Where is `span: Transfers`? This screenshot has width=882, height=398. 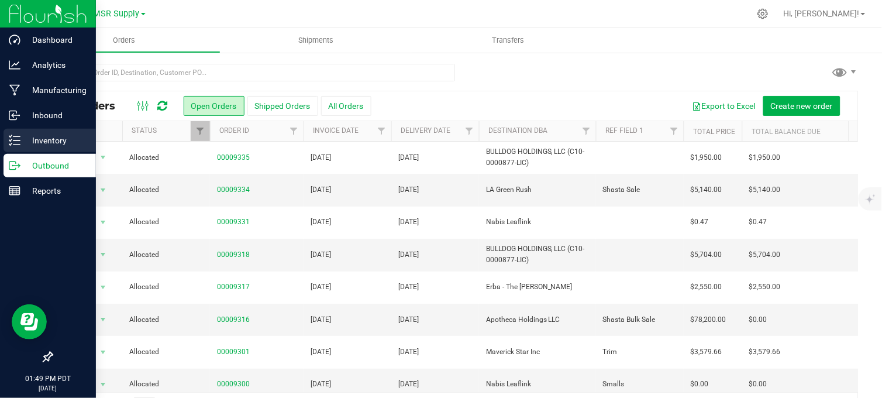
span: Transfers is located at coordinates (508, 40).